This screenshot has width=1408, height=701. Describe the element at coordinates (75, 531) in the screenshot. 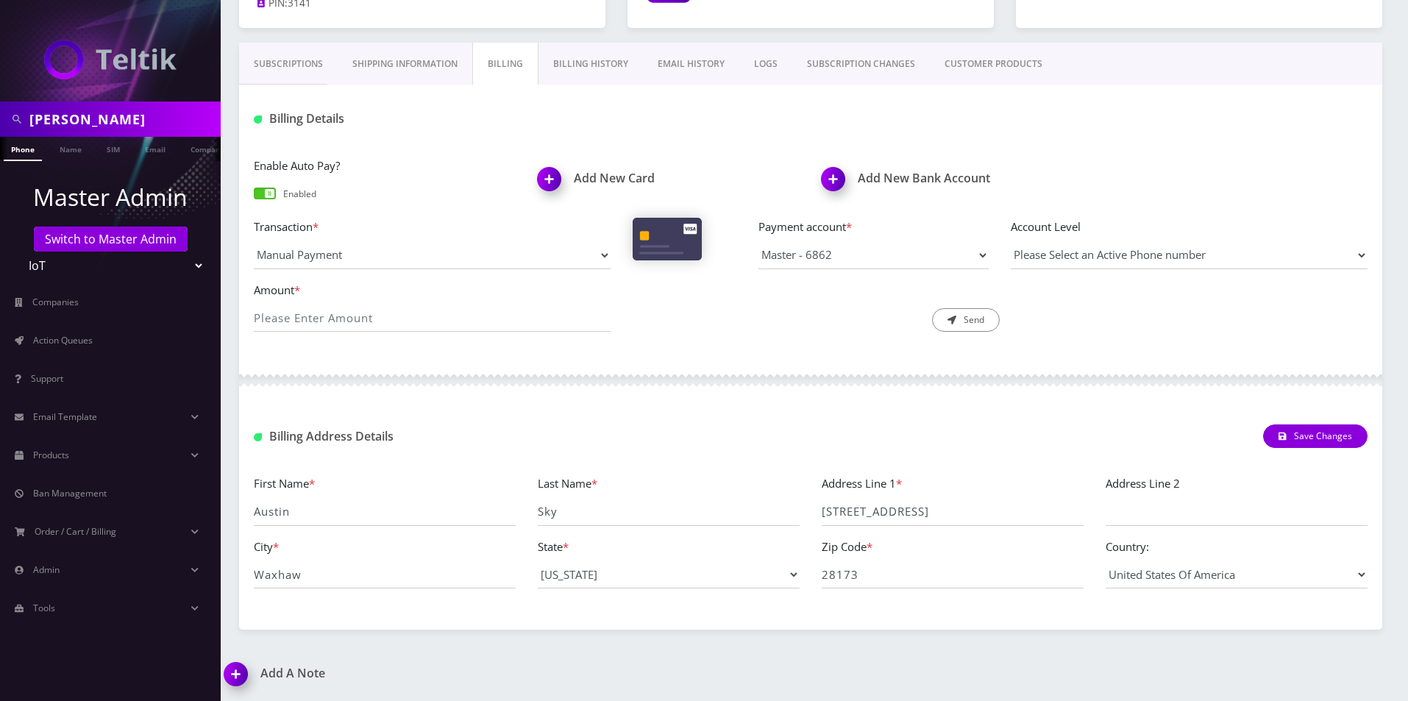

I see `span: Order / Cart / Billing` at that location.